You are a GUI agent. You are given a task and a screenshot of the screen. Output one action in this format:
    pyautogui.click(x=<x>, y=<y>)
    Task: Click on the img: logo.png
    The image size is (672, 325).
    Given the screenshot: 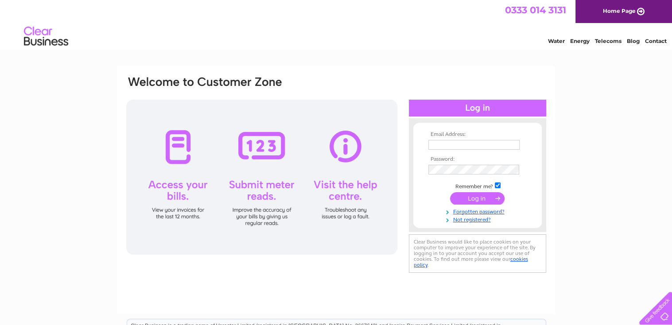 What is the action you would take?
    pyautogui.click(x=46, y=36)
    